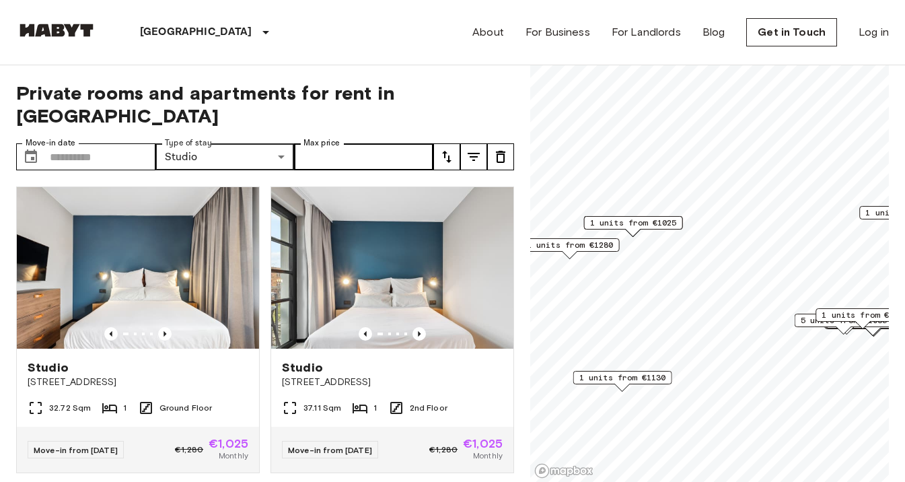 This screenshot has width=905, height=482. Describe the element at coordinates (322, 143) in the screenshot. I see `label: Max price` at that location.